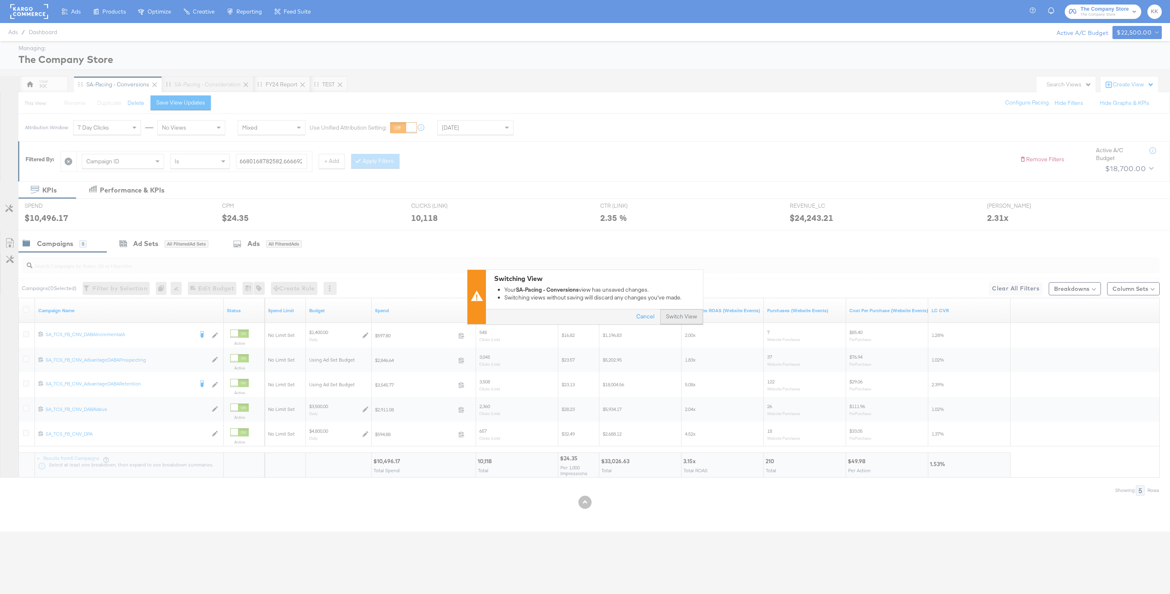 The width and height of the screenshot is (1170, 594). I want to click on button: Cancel, so click(645, 317).